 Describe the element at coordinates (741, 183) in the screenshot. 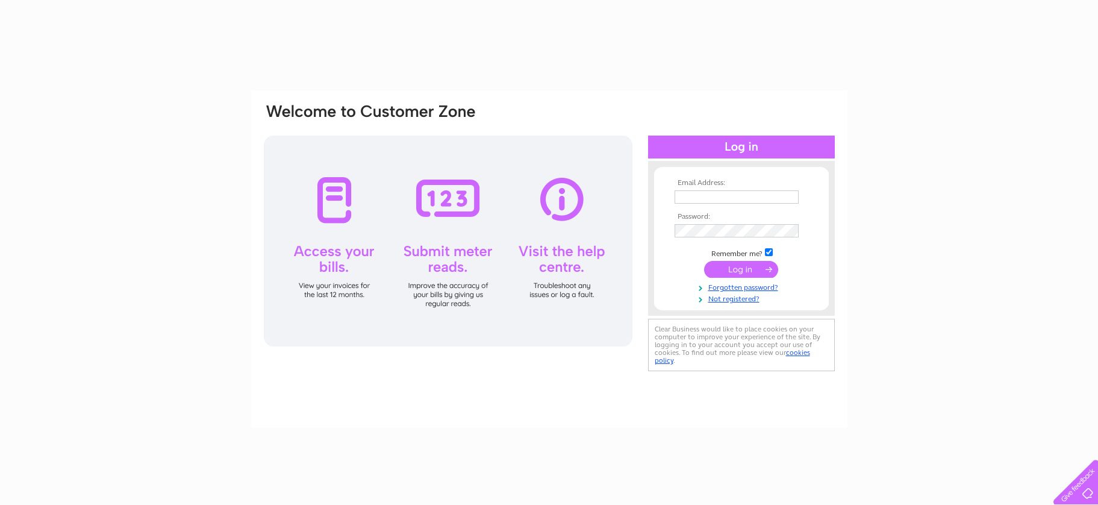

I see `th: Email Address:` at that location.